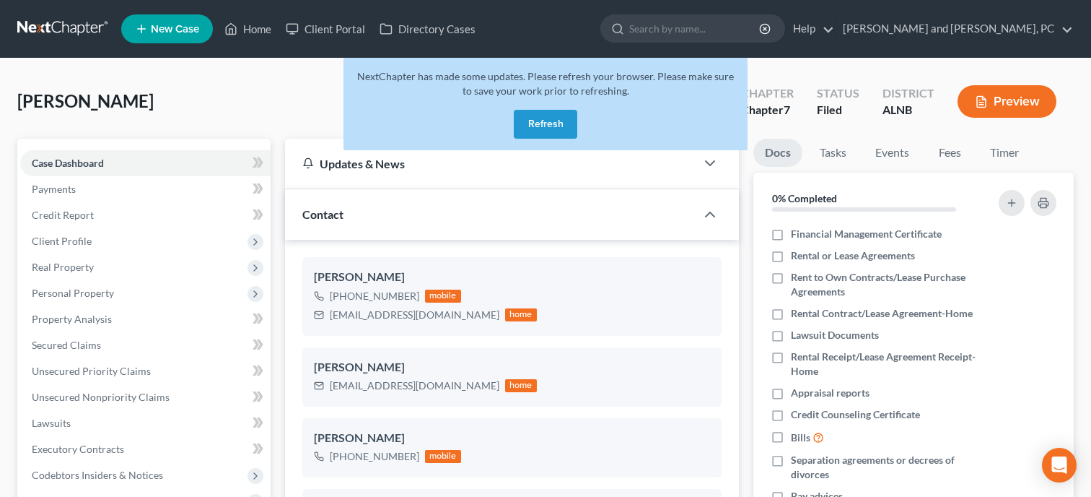  Describe the element at coordinates (886, 467) in the screenshot. I see `span: Separation agreements or decrees of divorces` at that location.